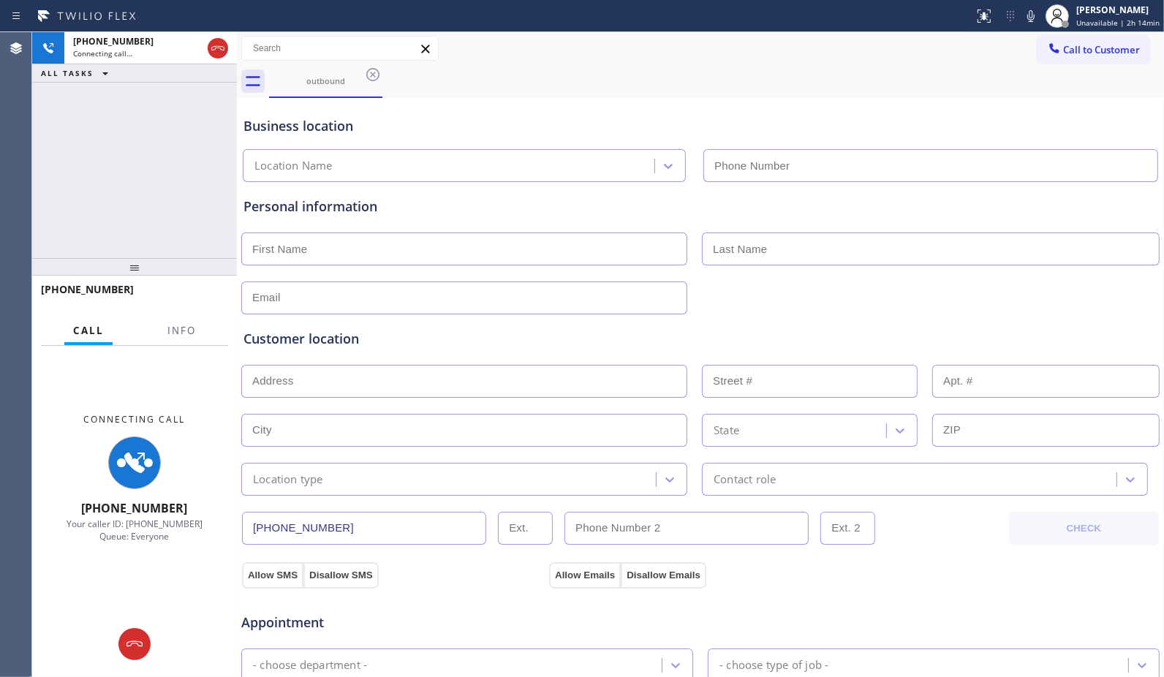 The height and width of the screenshot is (677, 1164). Describe the element at coordinates (700, 339) in the screenshot. I see `div: Customer location` at that location.